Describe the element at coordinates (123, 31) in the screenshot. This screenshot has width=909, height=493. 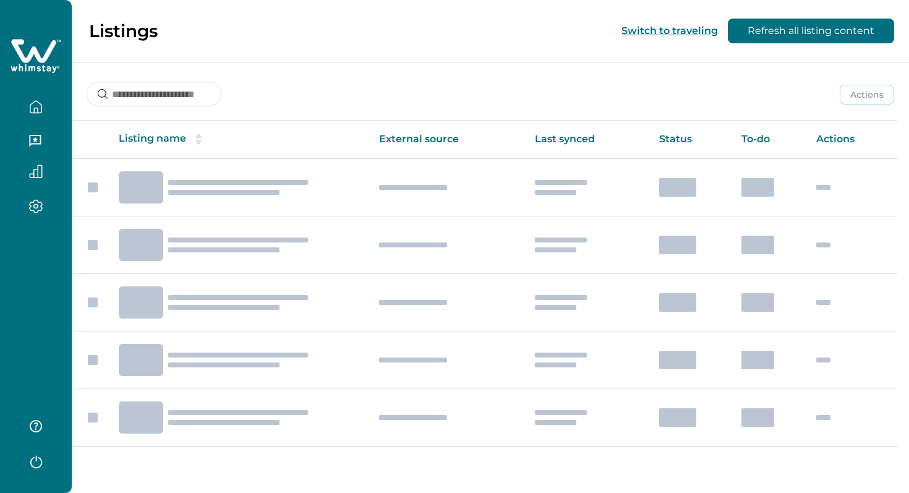
I see `p: Listings` at that location.